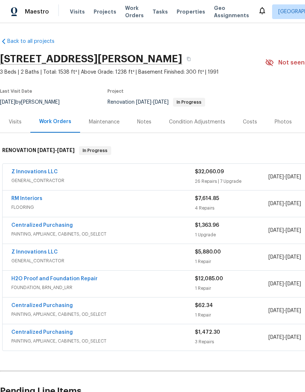  I want to click on span: Work Orders, so click(134, 12).